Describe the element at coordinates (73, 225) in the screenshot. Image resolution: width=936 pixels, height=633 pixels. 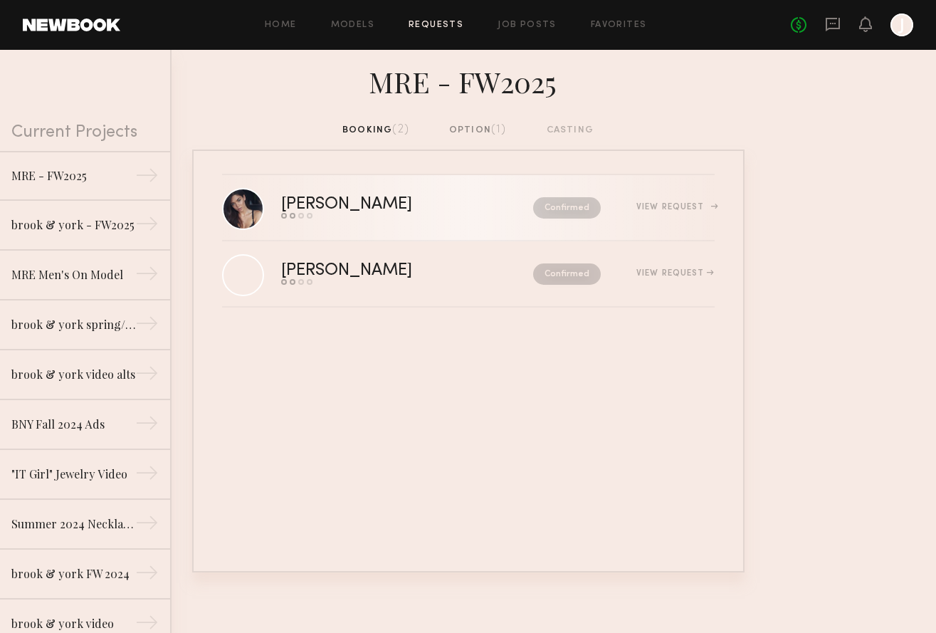
I see `div: brook & york - FW2025` at that location.